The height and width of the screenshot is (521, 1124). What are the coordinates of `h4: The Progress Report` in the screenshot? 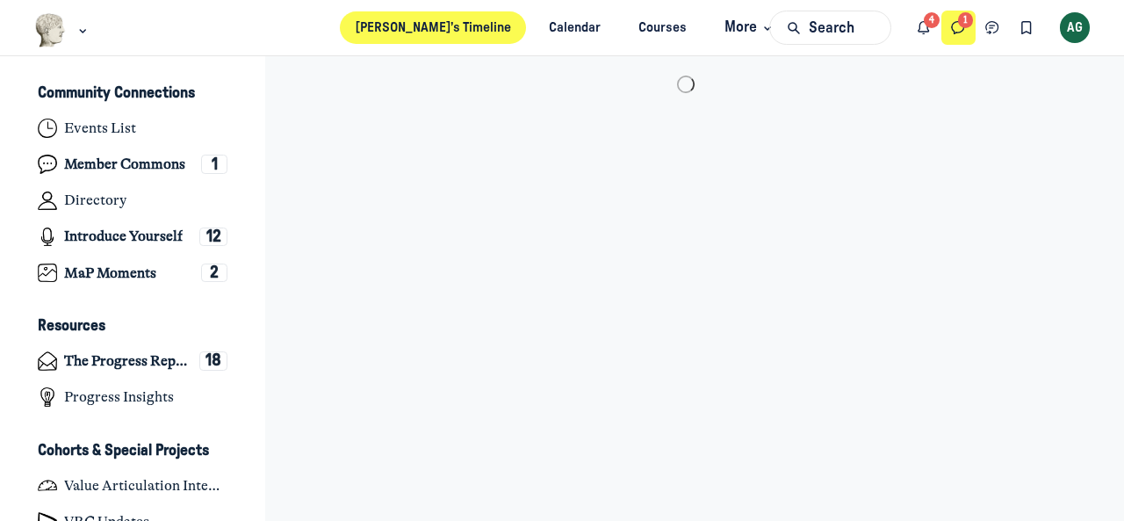 It's located at (127, 361).